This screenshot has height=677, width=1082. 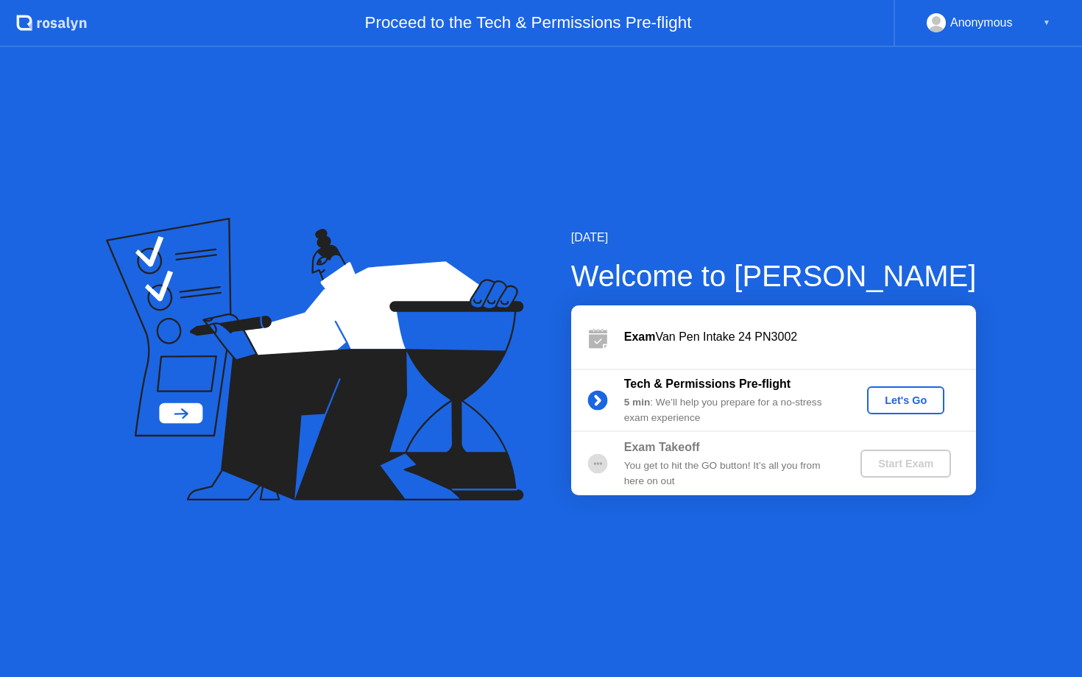 I want to click on div: Let's Go, so click(x=905, y=400).